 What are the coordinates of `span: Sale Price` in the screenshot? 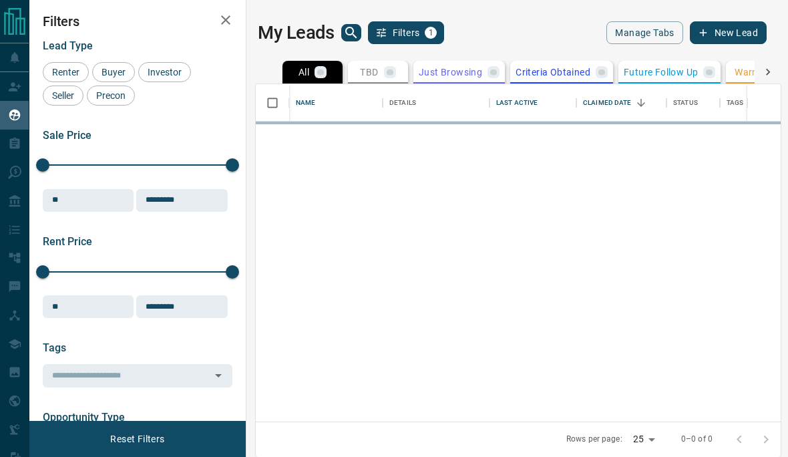 It's located at (67, 135).